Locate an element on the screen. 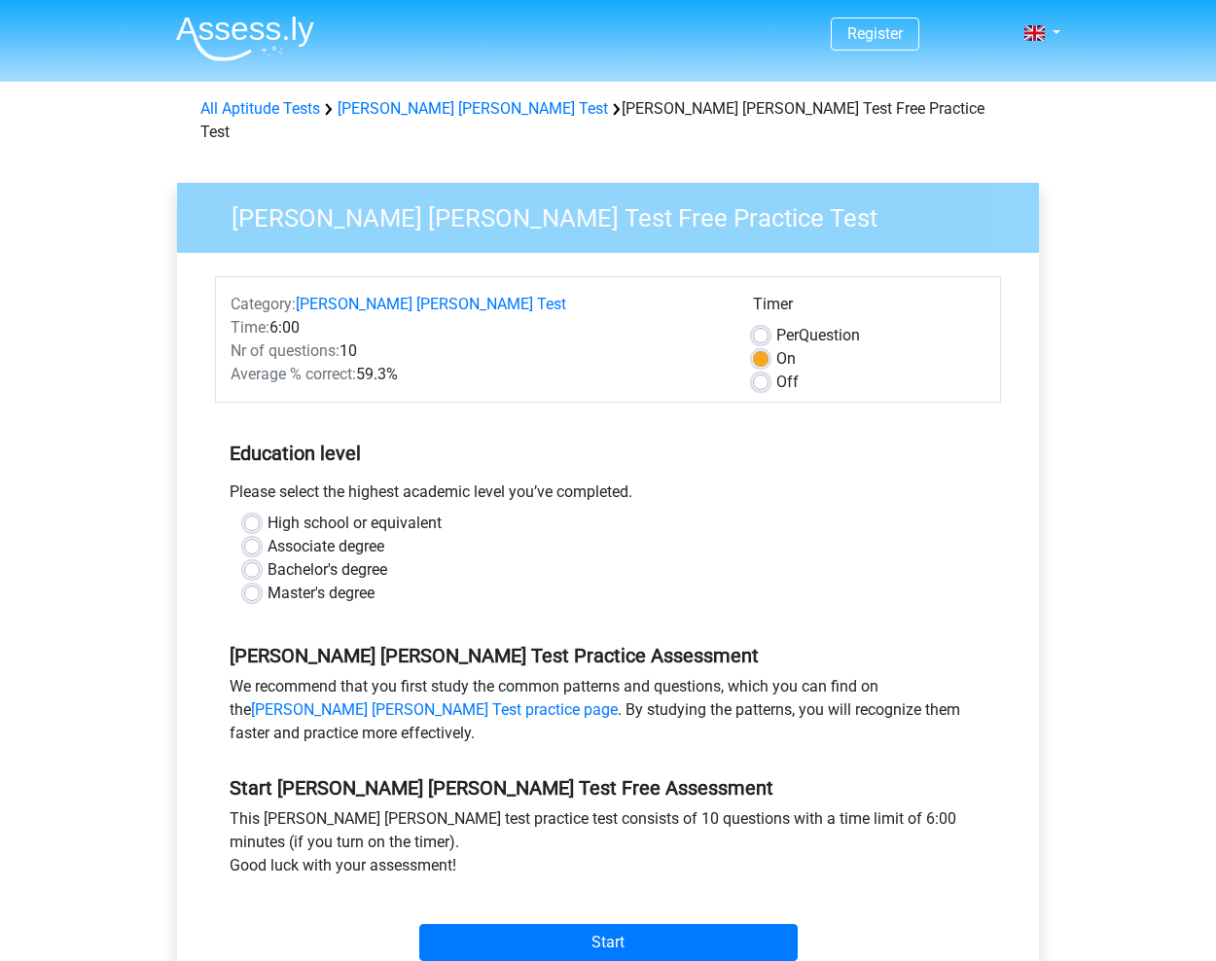 Image resolution: width=1216 pixels, height=961 pixels. label: On is located at coordinates (786, 359).